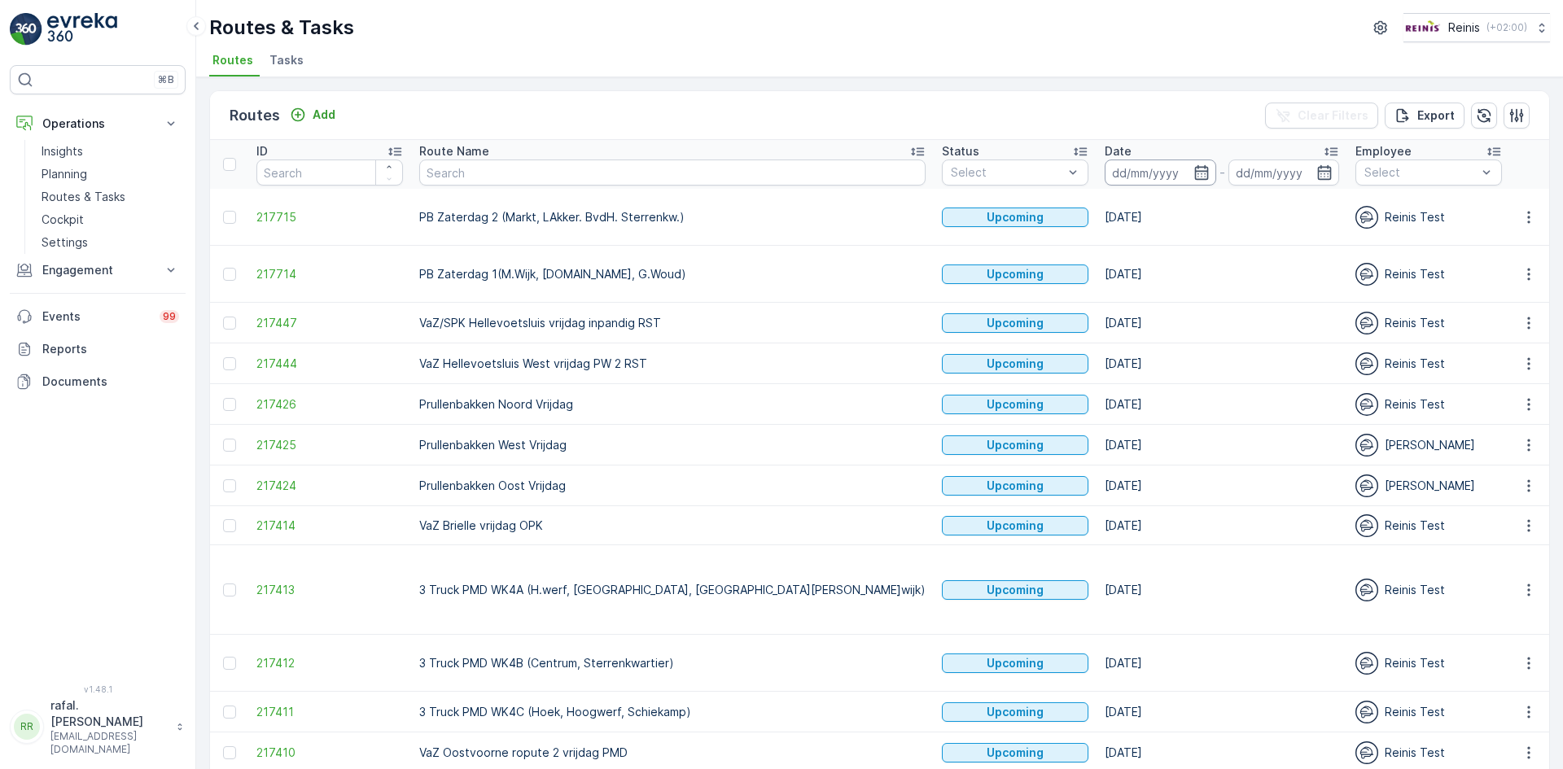 The image size is (1563, 769). What do you see at coordinates (313, 115) in the screenshot?
I see `button: Add` at bounding box center [313, 115].